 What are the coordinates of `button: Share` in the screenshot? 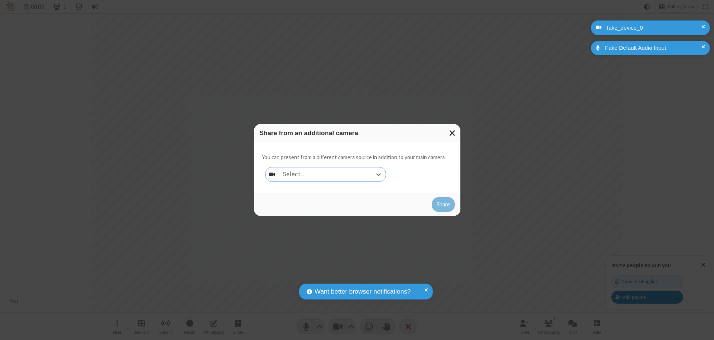 It's located at (443, 205).